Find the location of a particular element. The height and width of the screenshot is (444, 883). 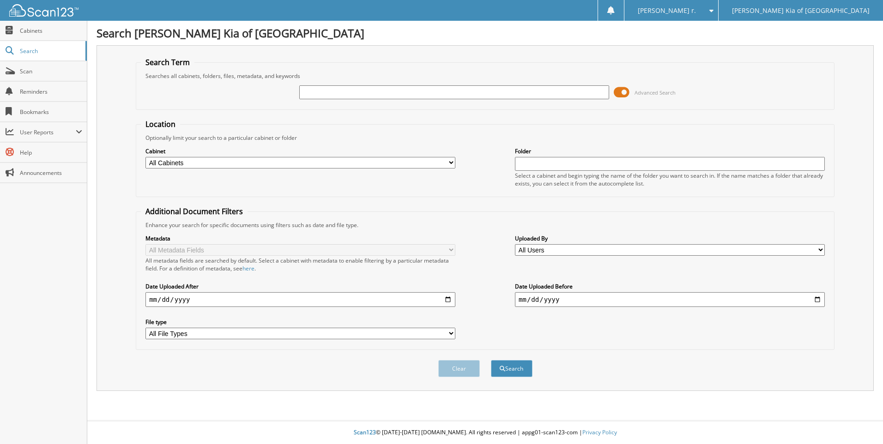

div: Searches all cabinets, folders, files, metadata, and keywords is located at coordinates (485, 76).